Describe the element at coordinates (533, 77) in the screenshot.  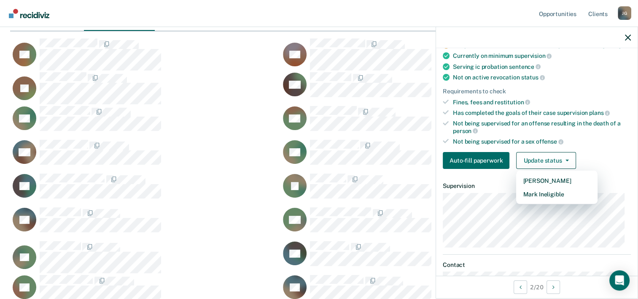
I see `span: status` at that location.